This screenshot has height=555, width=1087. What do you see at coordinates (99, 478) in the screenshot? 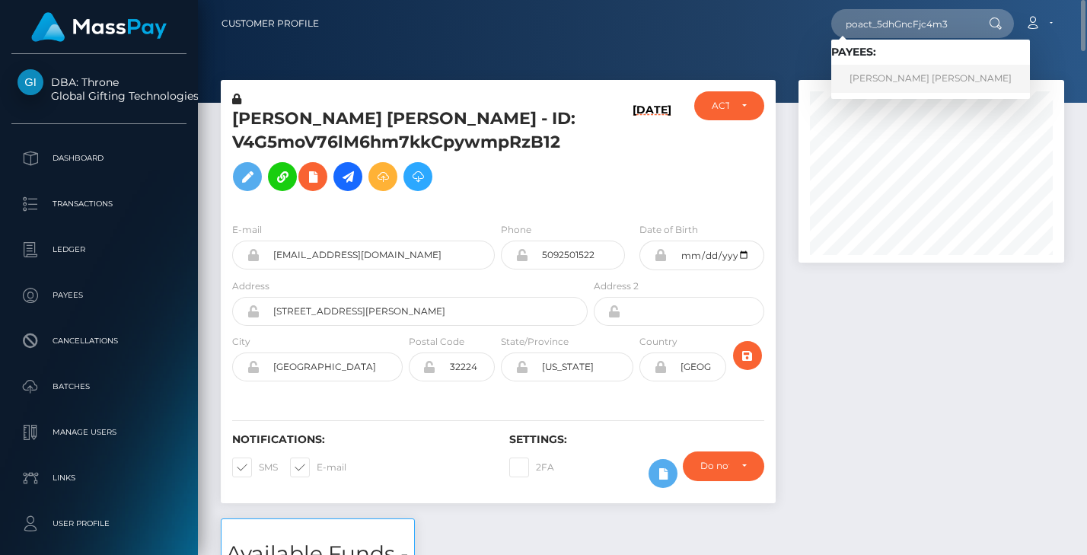
I see `p: Links` at bounding box center [99, 478].